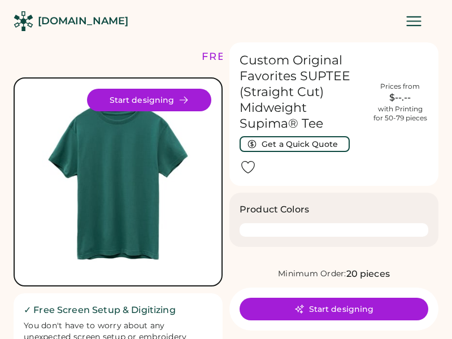  Describe the element at coordinates (312, 274) in the screenshot. I see `div: Minimum Order:` at that location.